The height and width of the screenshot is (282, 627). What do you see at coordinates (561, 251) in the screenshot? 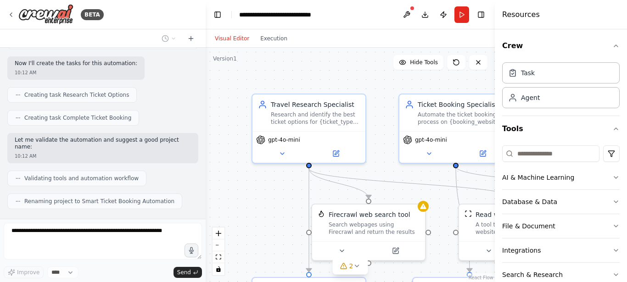
I see `button: Integrations` at bounding box center [561, 251].